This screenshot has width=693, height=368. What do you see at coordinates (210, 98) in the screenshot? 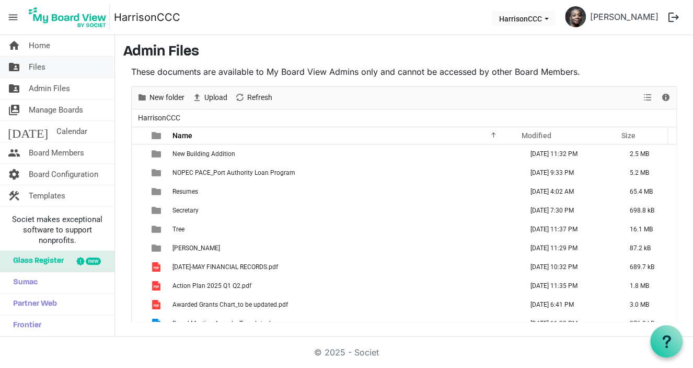
I see `div: Upload` at bounding box center [210, 98].